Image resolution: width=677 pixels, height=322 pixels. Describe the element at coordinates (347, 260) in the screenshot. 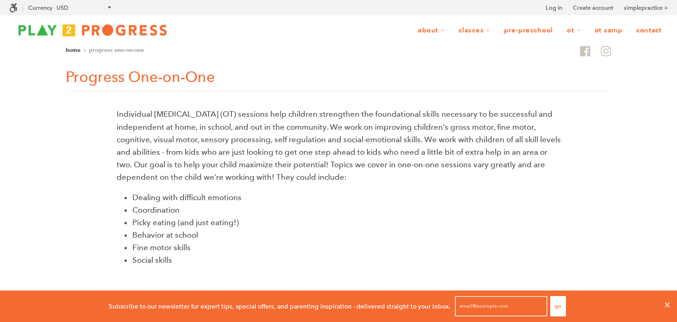

I see `li: Social skills` at that location.